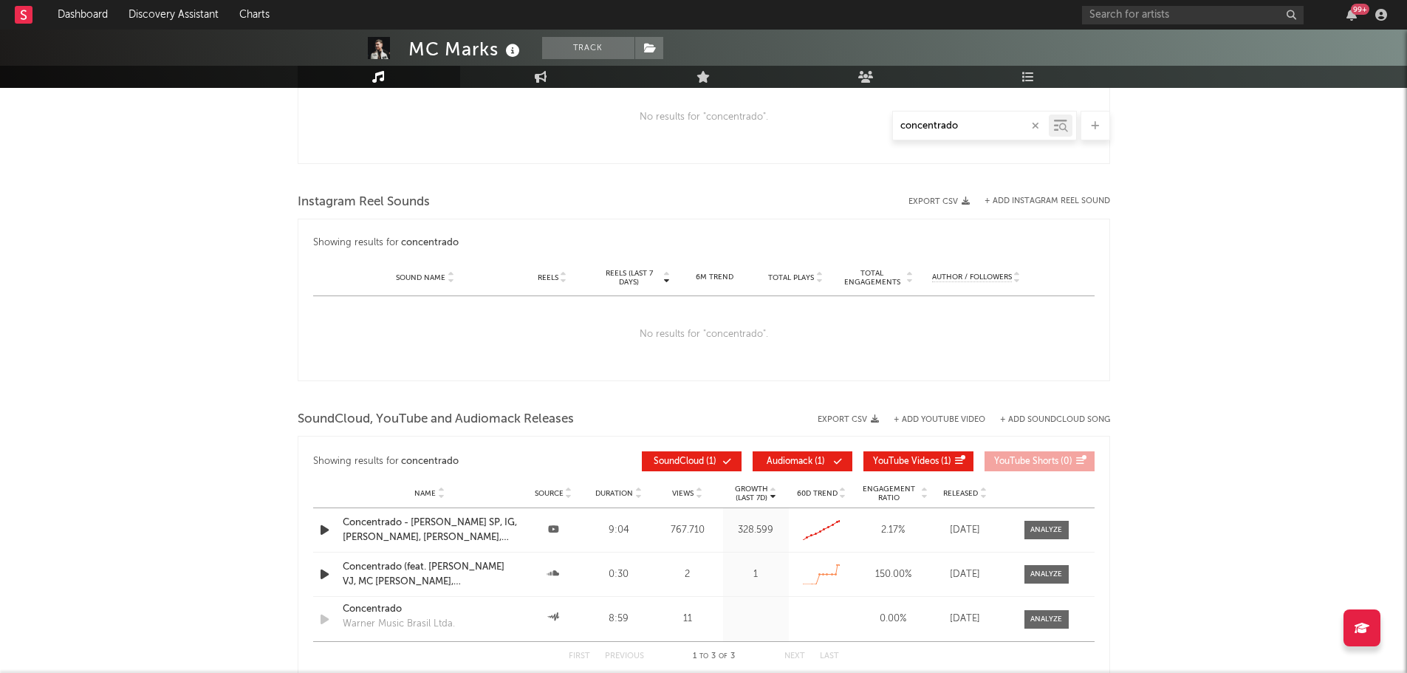  What do you see at coordinates (624, 656) in the screenshot?
I see `button: Previous` at bounding box center [624, 656].